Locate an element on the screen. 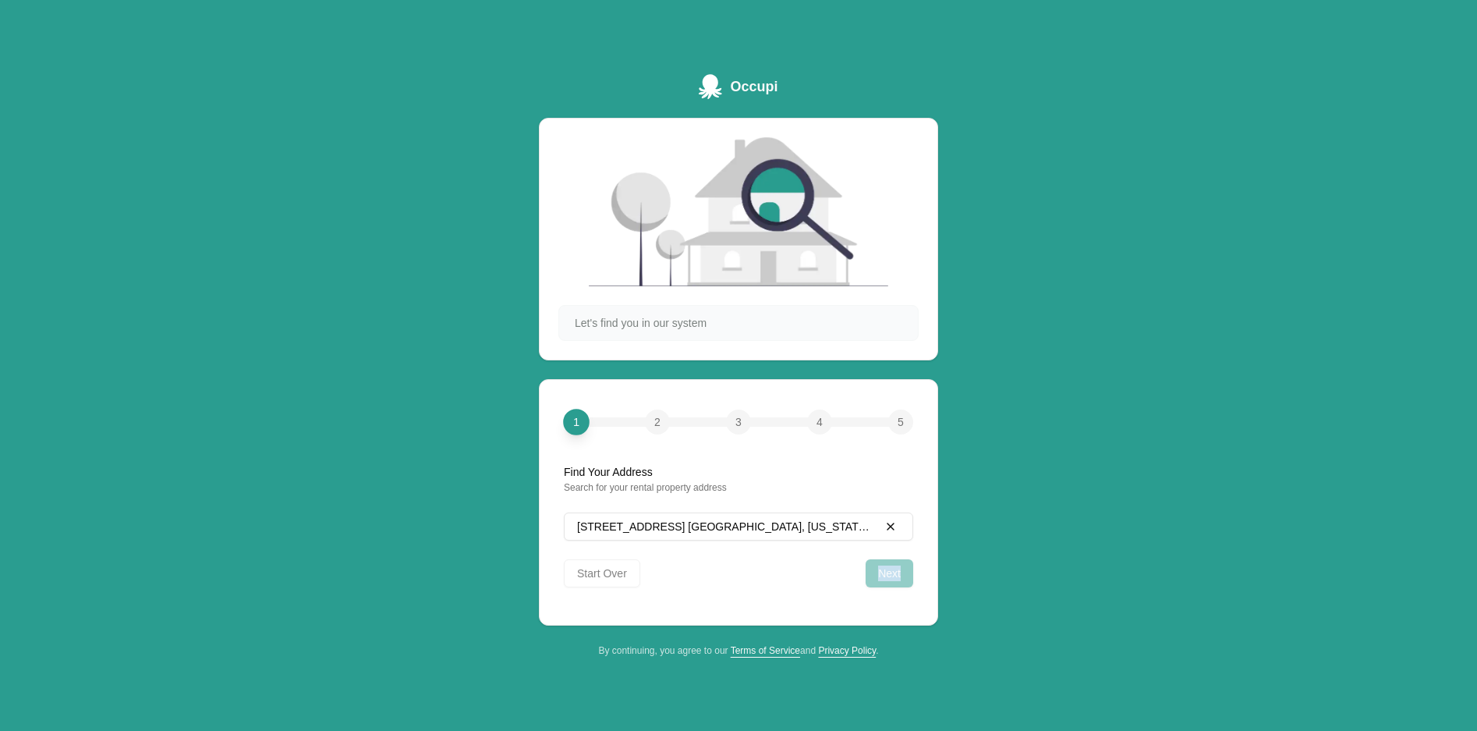  a: Occupi is located at coordinates (738, 87).